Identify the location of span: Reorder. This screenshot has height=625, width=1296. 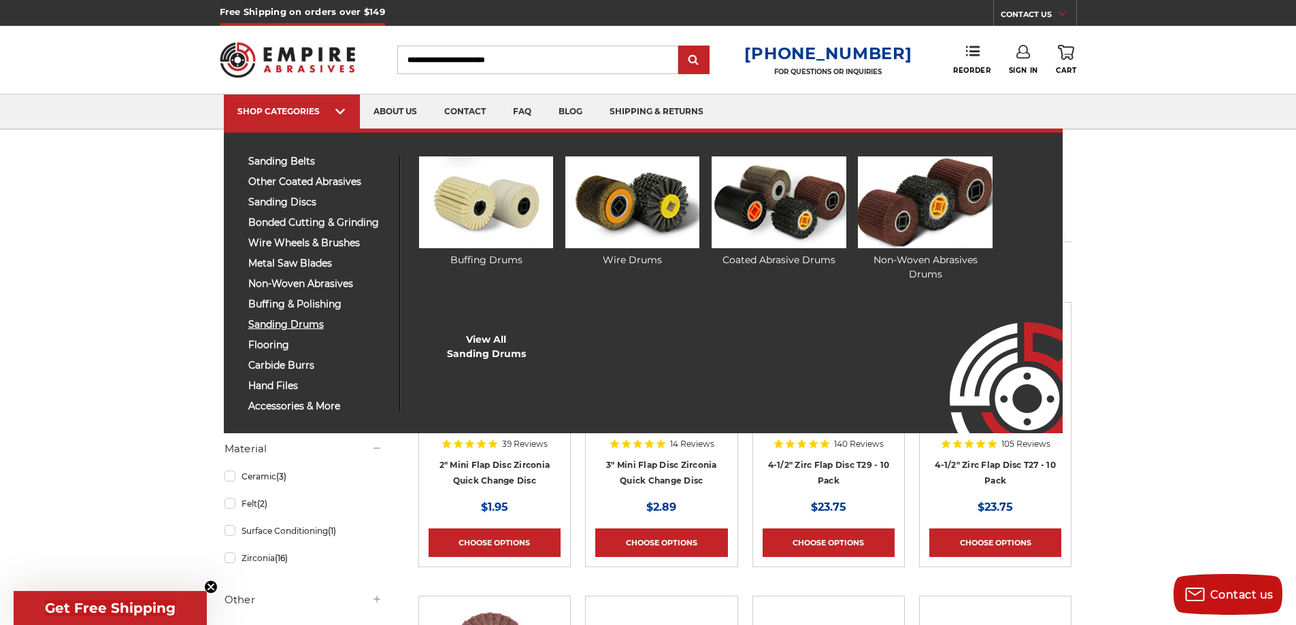
(971, 70).